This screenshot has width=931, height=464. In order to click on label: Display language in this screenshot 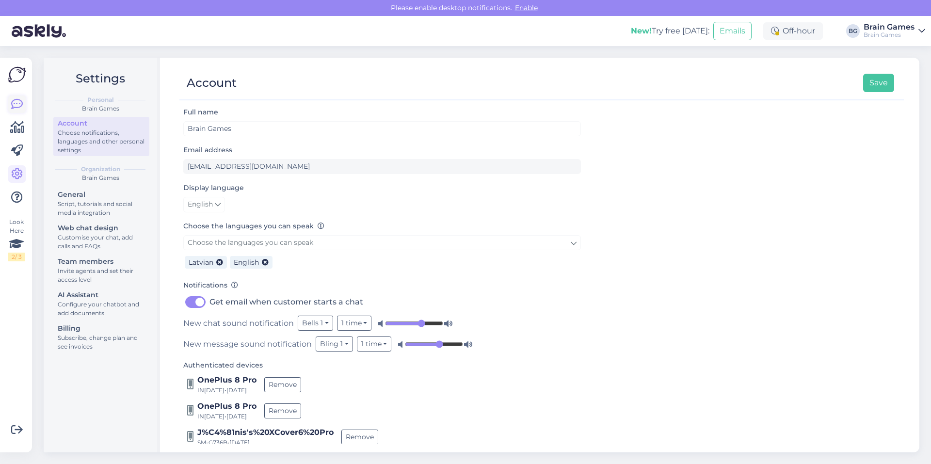, I will do `click(213, 188)`.